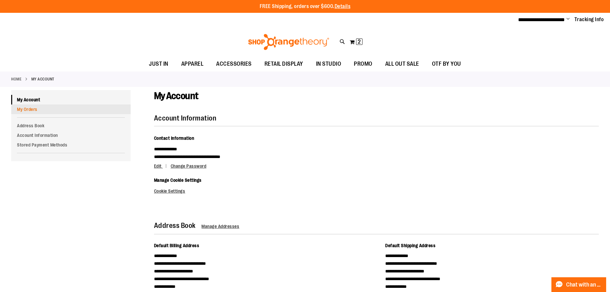 The height and width of the screenshot is (292, 610). I want to click on span: Manage Addresses, so click(220, 226).